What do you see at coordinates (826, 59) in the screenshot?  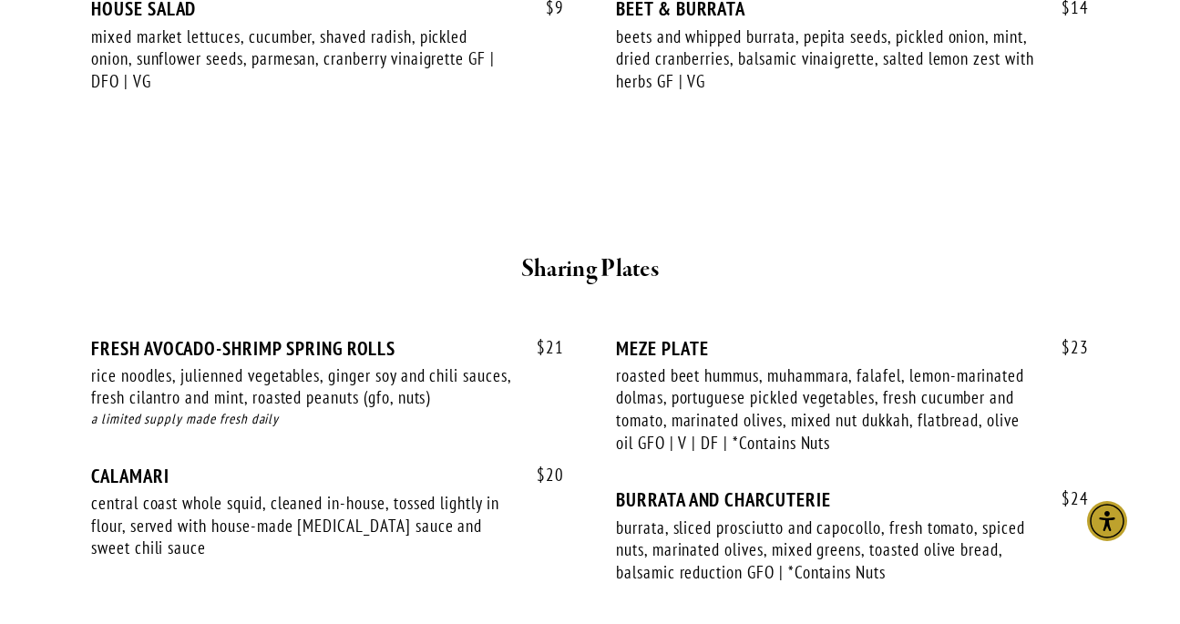 I see `div: beets and whipped burrata, pepita seeds, pickled onion, mint, dried cranberries, balsamic vinaigr...` at bounding box center [826, 59].